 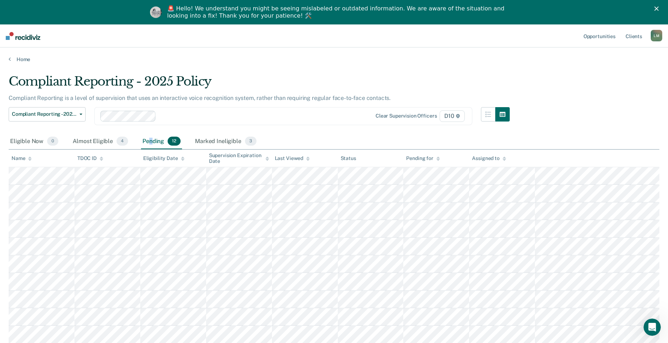 I want to click on a: Home, so click(x=334, y=59).